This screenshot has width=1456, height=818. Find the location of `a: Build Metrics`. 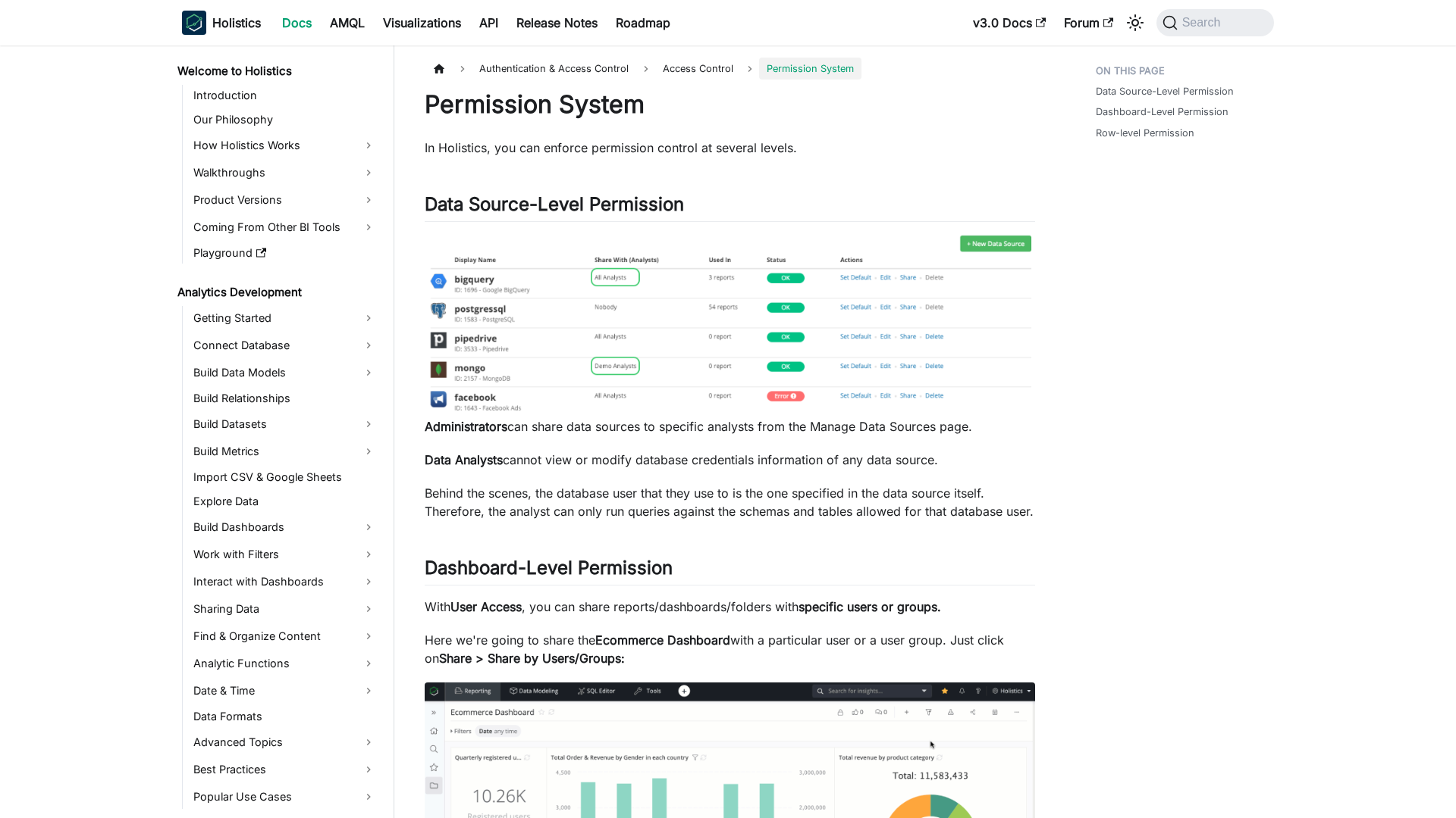

a: Build Metrics is located at coordinates (284, 452).